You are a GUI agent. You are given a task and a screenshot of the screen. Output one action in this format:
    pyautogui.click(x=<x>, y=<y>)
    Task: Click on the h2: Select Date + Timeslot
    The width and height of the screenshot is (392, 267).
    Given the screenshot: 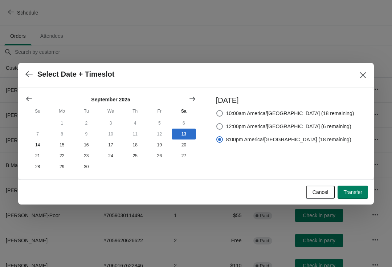 What is the action you would take?
    pyautogui.click(x=76, y=74)
    